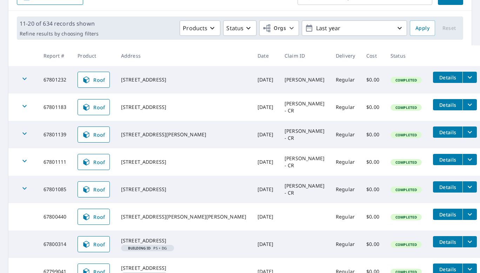  Describe the element at coordinates (139, 248) in the screenshot. I see `em: Building ID` at that location.